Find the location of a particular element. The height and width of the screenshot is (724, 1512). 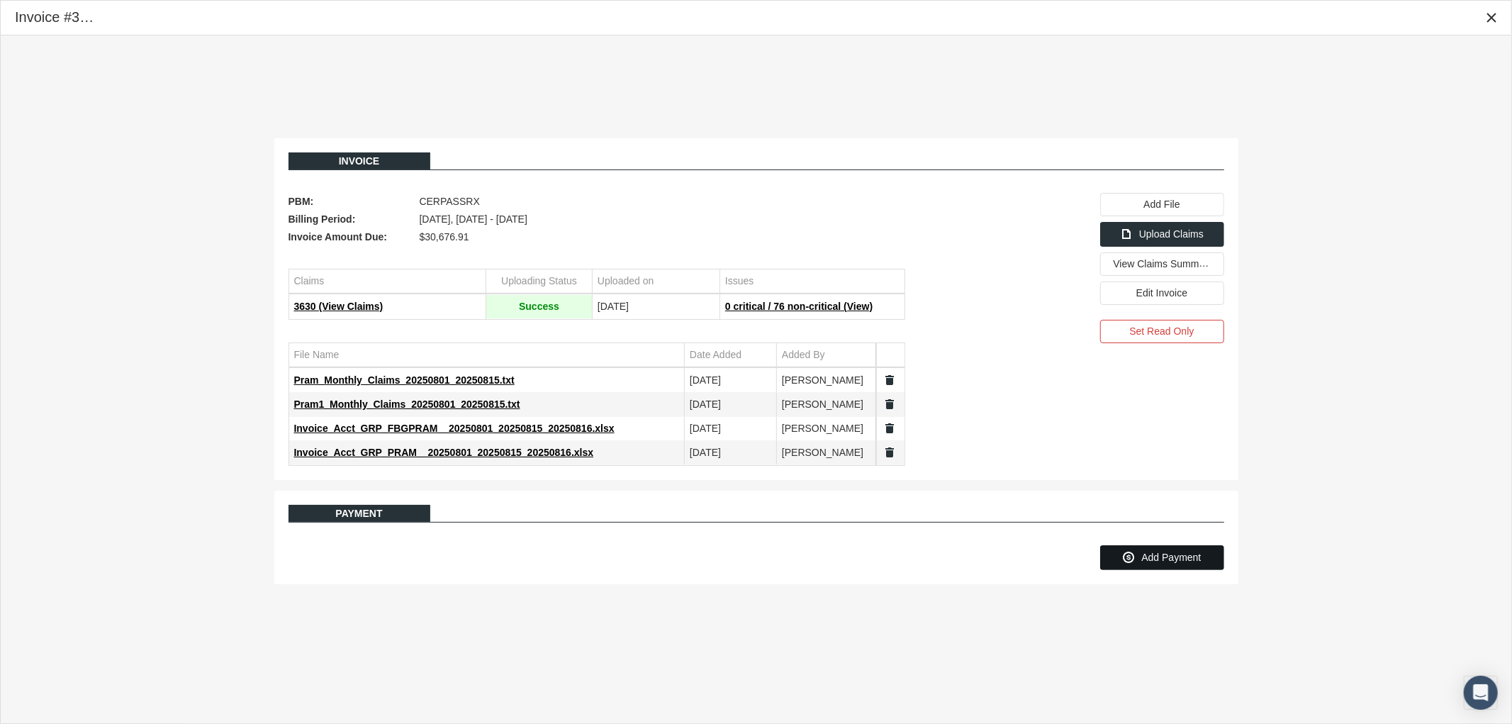

span: 0 critical / 76 non-critical (View) is located at coordinates (799, 306).